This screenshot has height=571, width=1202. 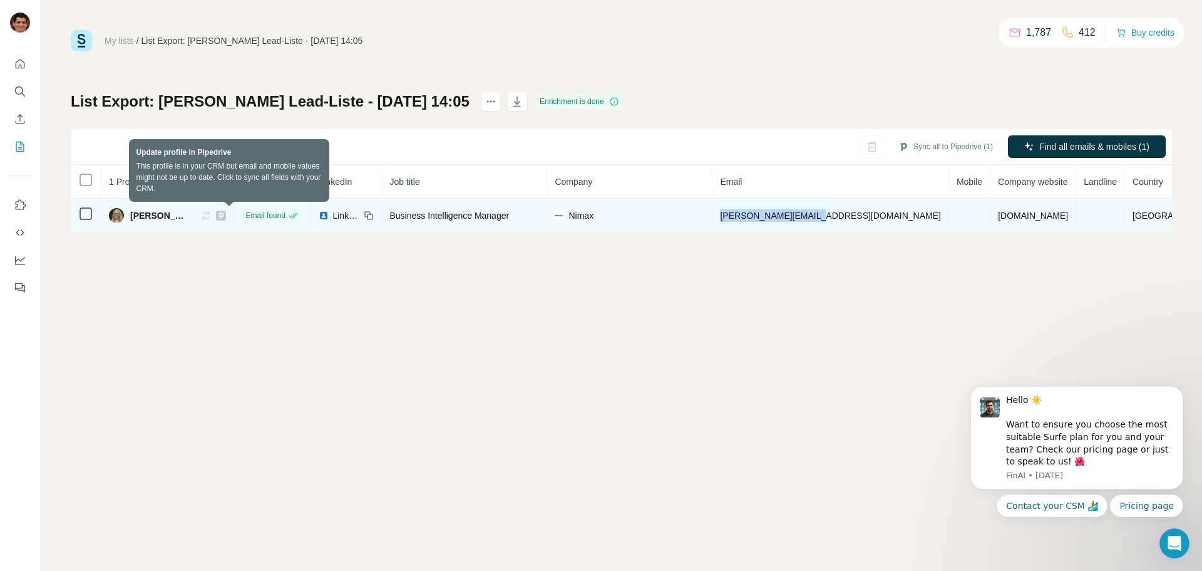 What do you see at coordinates (946, 147) in the screenshot?
I see `button: Sync all to Pipedrive (1)` at bounding box center [946, 147].